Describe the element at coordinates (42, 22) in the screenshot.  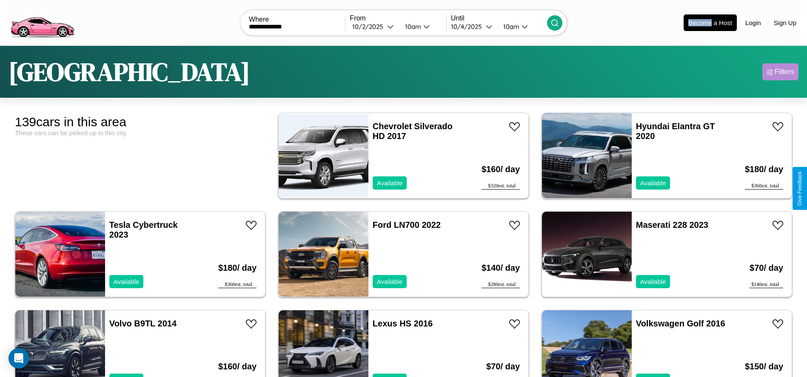
I see `img: logo` at that location.